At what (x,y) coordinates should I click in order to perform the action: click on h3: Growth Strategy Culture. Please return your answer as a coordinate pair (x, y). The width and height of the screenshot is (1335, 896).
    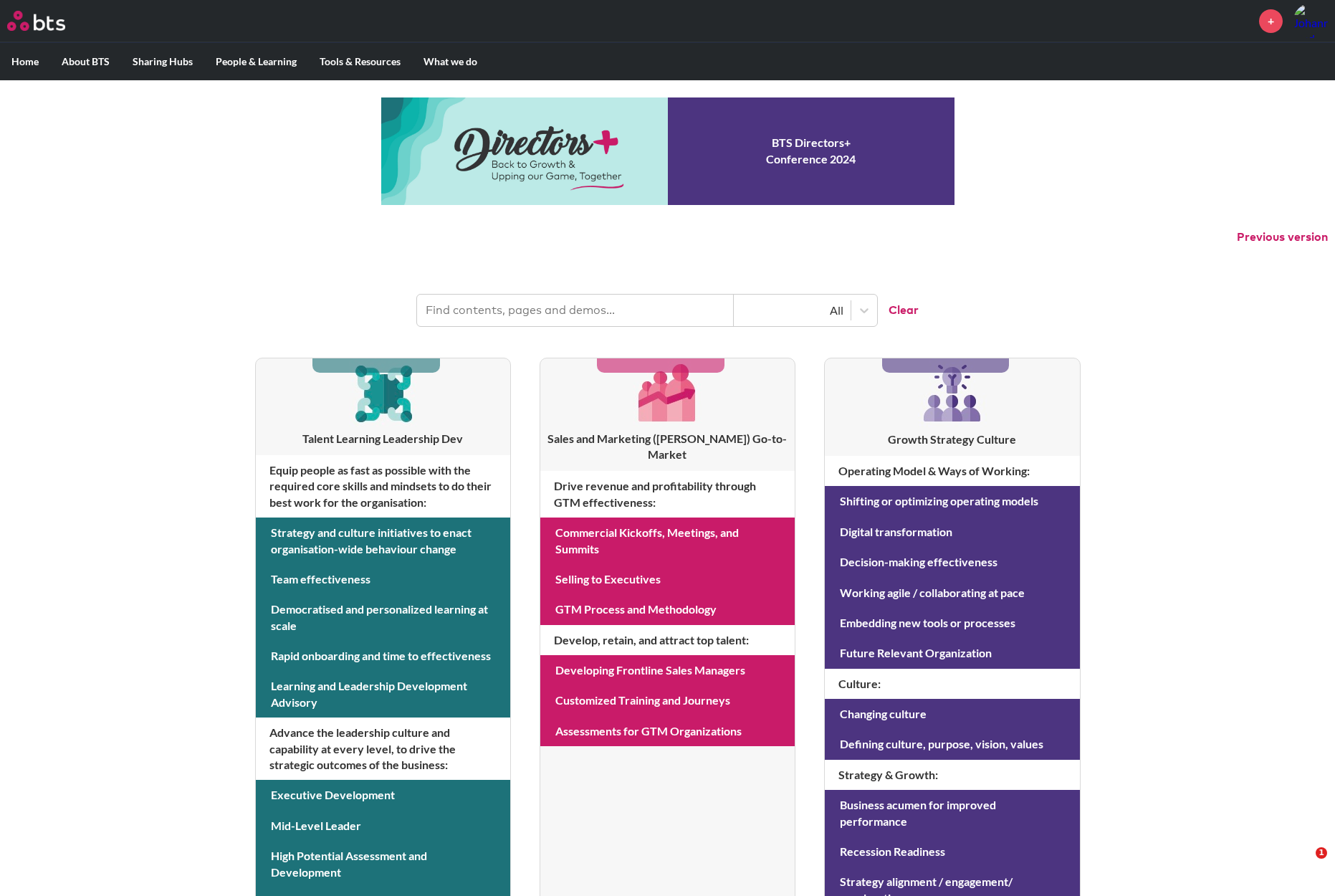
    Looking at the image, I should click on (952, 439).